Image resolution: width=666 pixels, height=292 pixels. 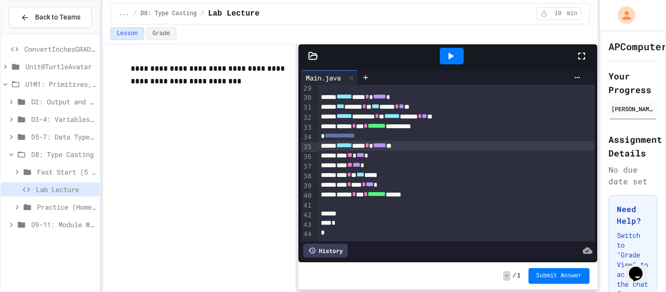 What do you see at coordinates (161, 34) in the screenshot?
I see `button: Grade` at bounding box center [161, 34].